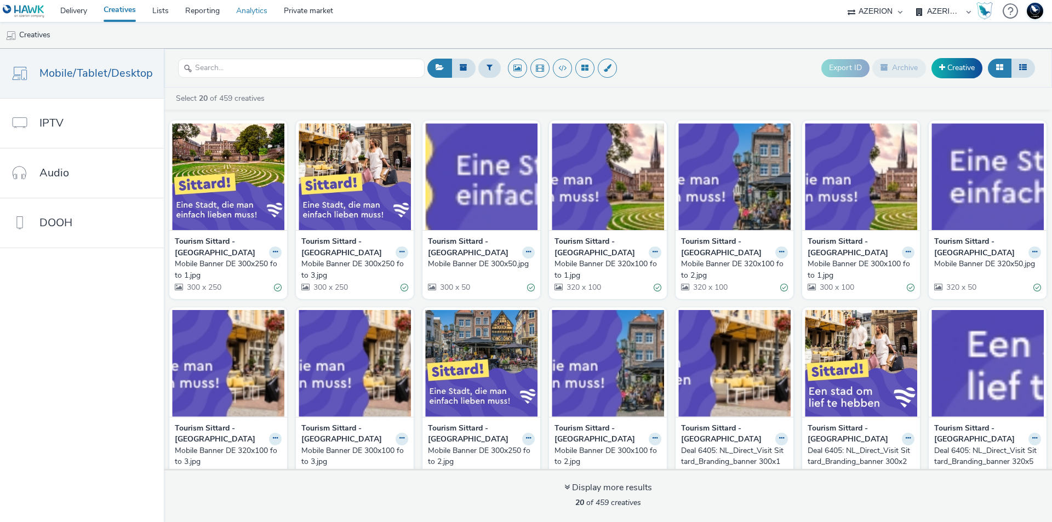 This screenshot has height=522, width=1052. Describe the element at coordinates (985, 264) in the screenshot. I see `div: Mobile Banner DE 320x50.jpg` at that location.